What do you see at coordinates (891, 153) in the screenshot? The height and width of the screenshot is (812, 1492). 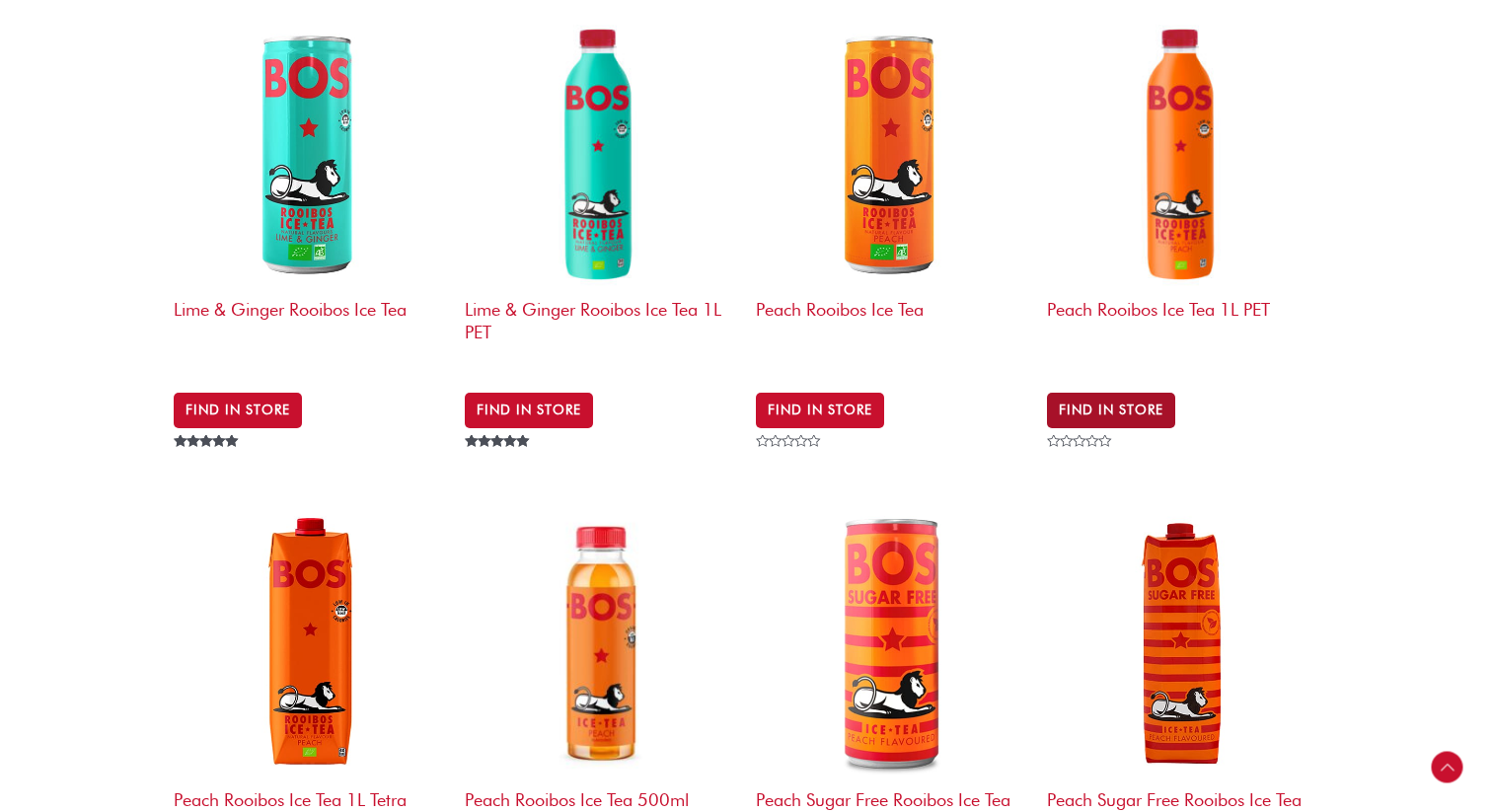 I see `img: EU_BOS_250ml_Peach` at bounding box center [891, 153].